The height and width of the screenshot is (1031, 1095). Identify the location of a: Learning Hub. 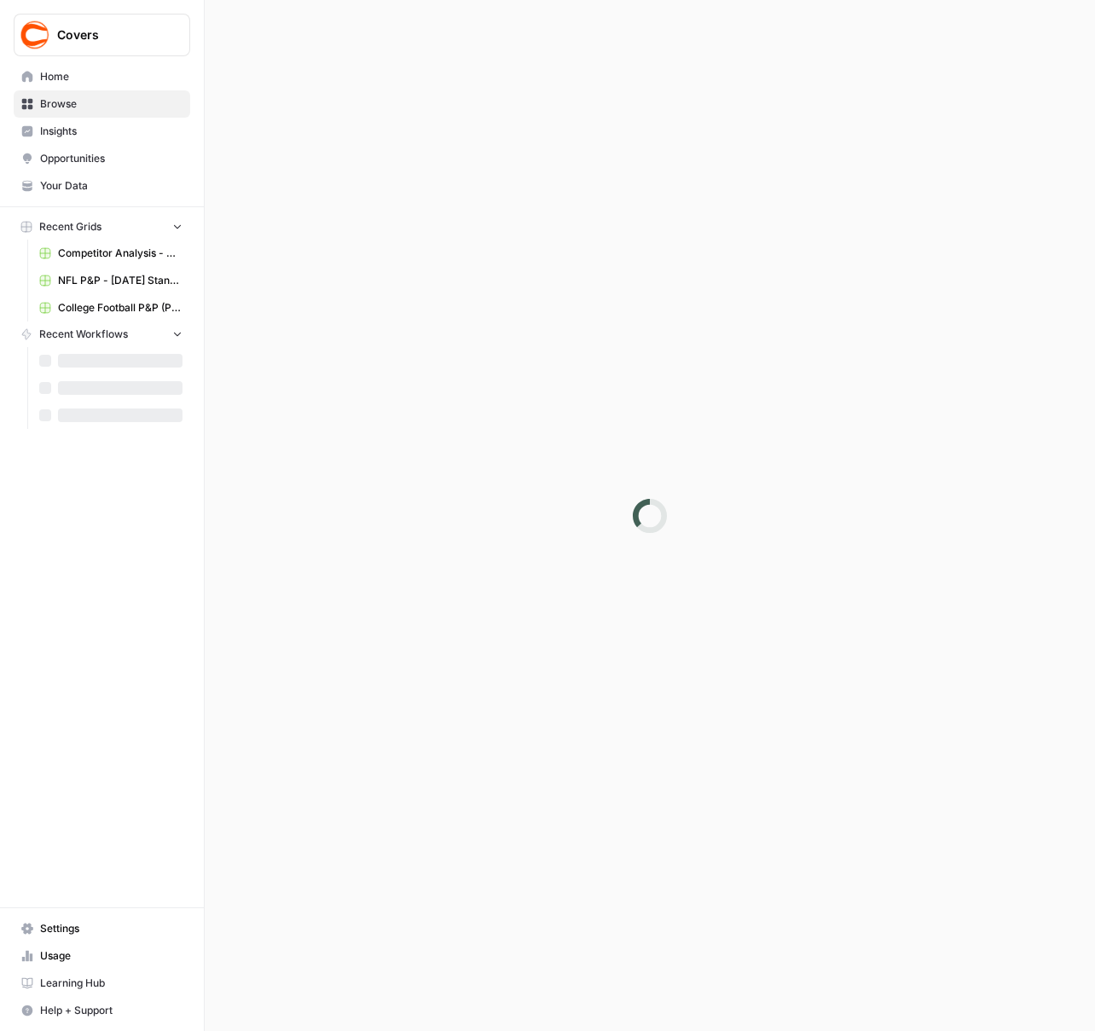
(101, 983).